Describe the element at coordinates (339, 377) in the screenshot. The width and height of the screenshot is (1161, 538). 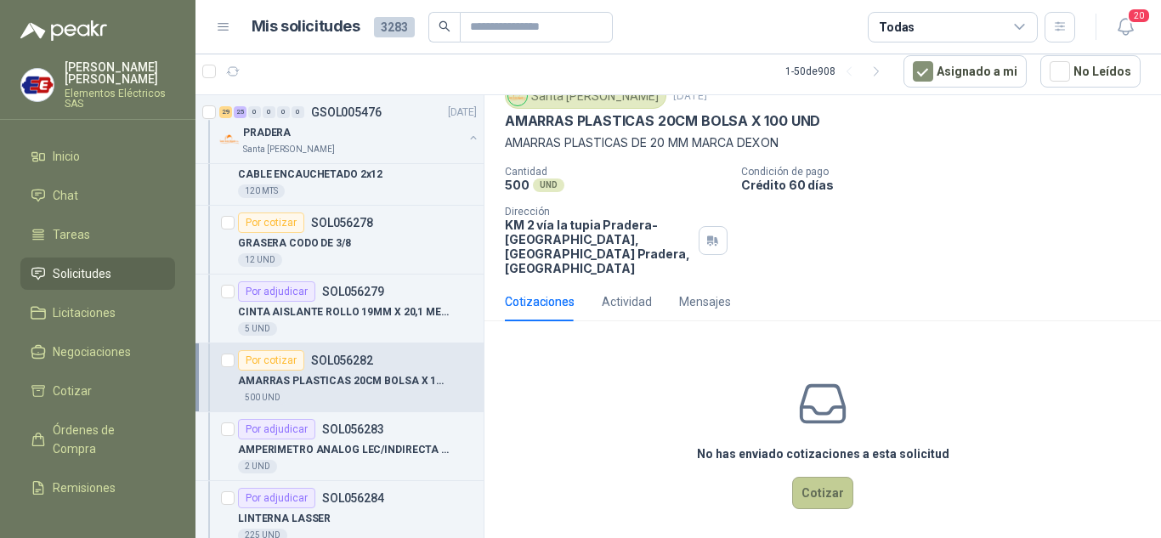
I see `a: Por cotizarSOL056282AMARRAS PLASTICAS 20CM BOLSA X 100 UND500 UND` at that location.